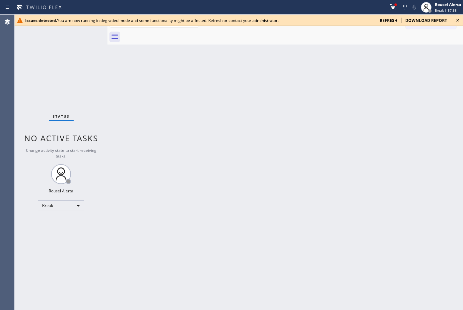 The width and height of the screenshot is (463, 310). I want to click on b: Issues detected., so click(41, 20).